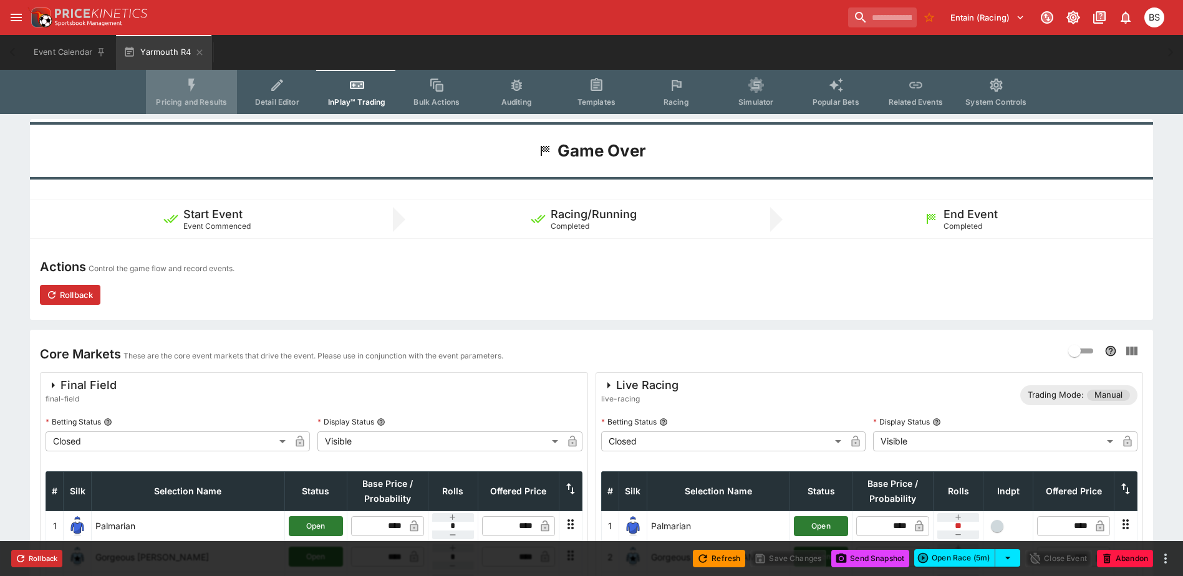  I want to click on input: search, so click(882, 17).